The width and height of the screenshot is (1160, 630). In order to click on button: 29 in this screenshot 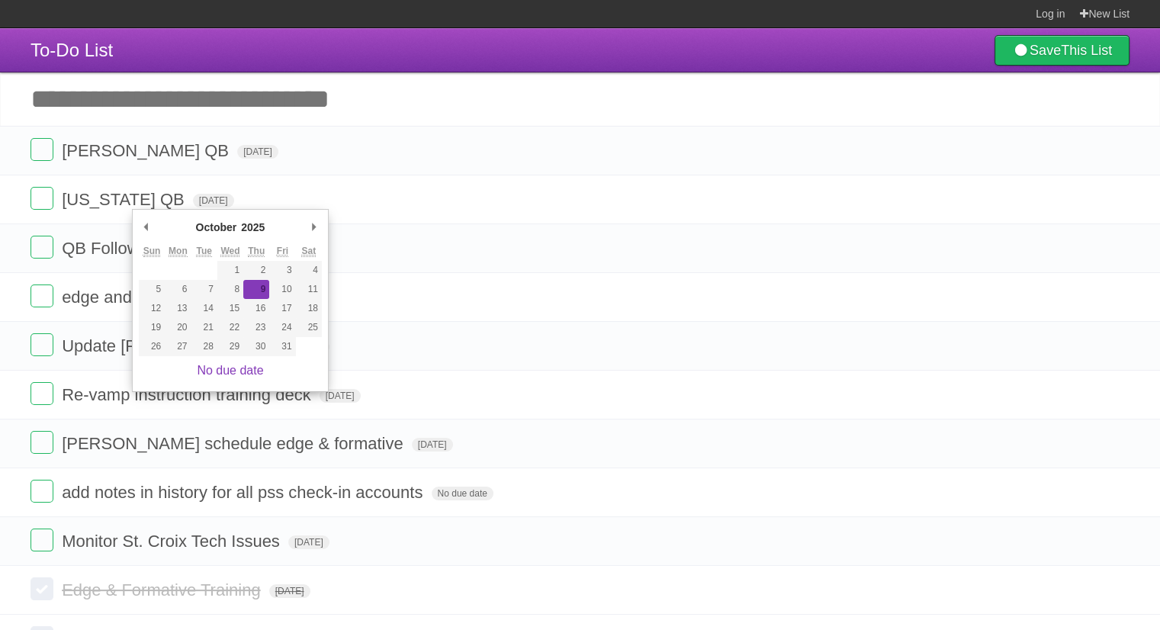, I will do `click(230, 346)`.